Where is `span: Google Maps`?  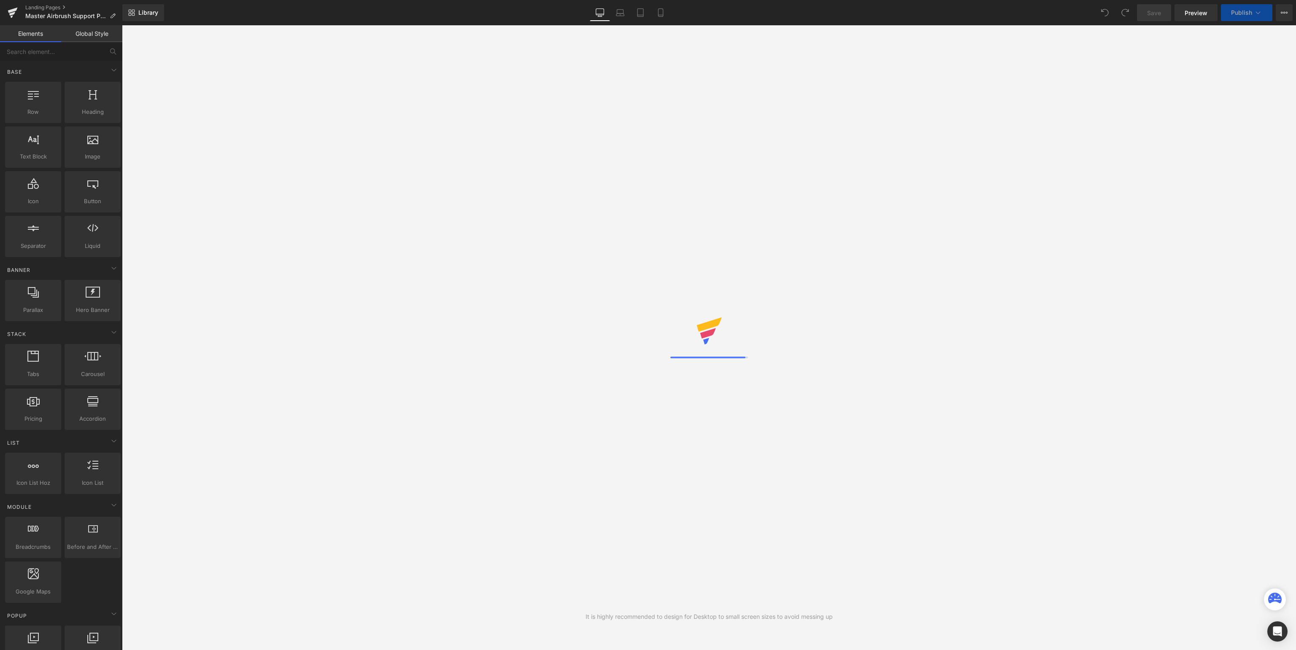 span: Google Maps is located at coordinates (33, 592).